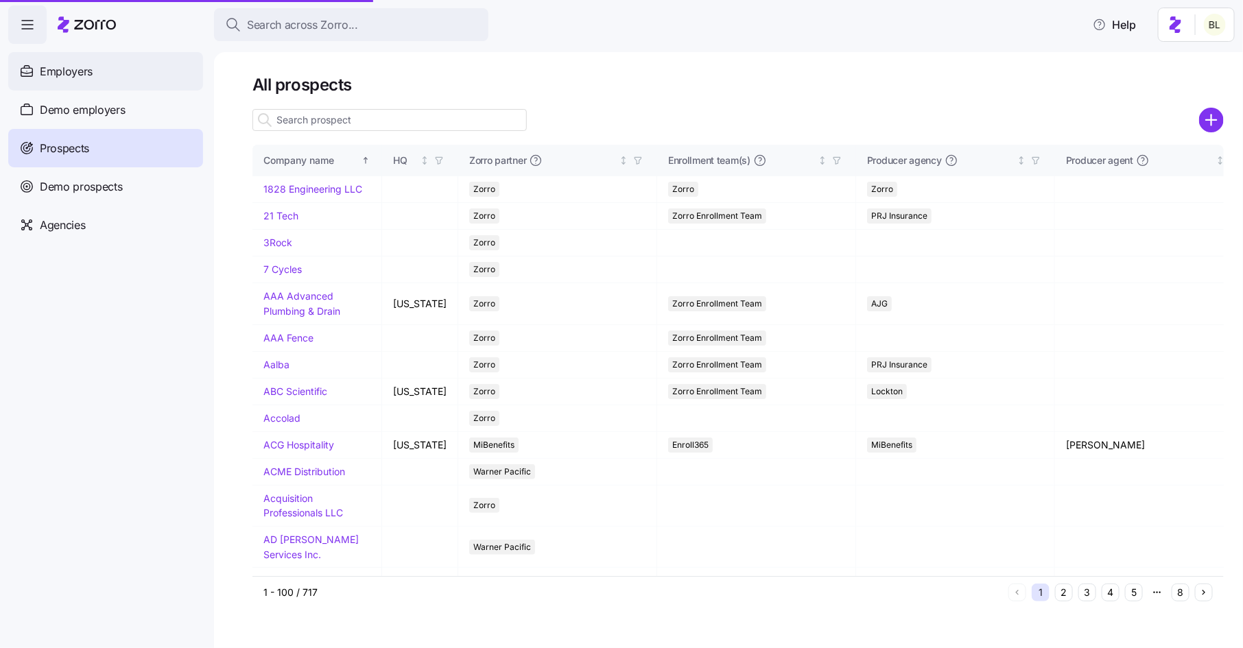 The height and width of the screenshot is (648, 1243). I want to click on th: Zorro partnerNot sorted, so click(558, 161).